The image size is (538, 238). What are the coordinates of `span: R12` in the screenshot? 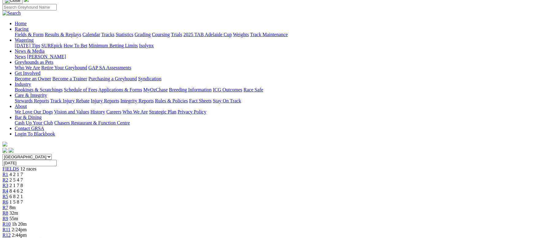 It's located at (6, 235).